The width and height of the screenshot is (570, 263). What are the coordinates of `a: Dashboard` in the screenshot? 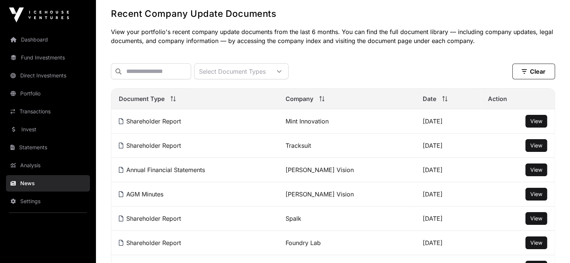 It's located at (48, 40).